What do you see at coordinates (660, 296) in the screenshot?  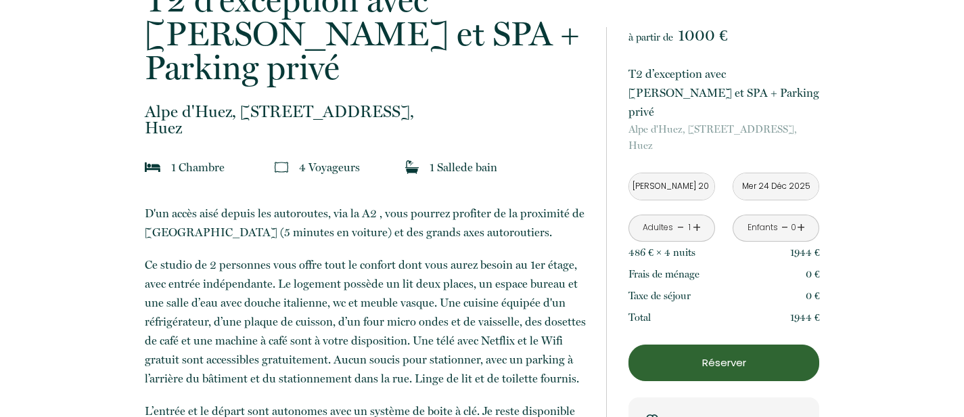 I see `p: Taxe de séjour` at bounding box center [660, 296].